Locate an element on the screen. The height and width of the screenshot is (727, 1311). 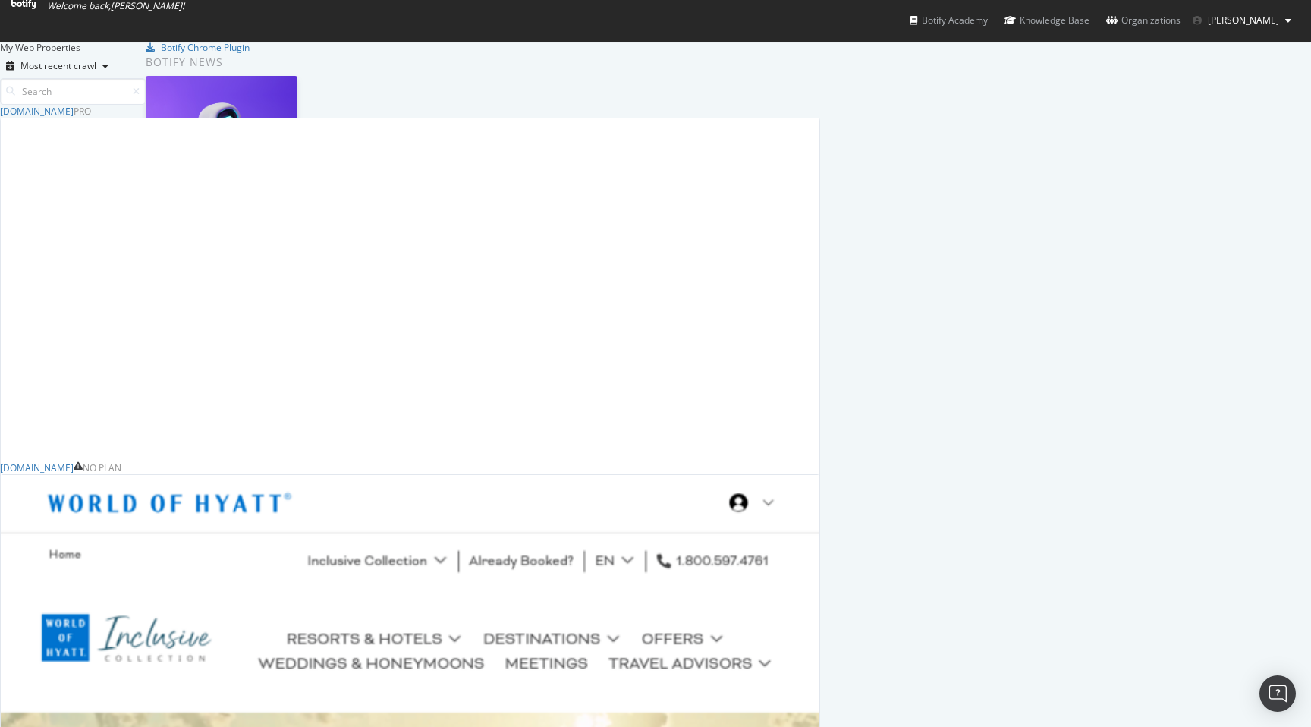
div: Pro is located at coordinates (82, 111).